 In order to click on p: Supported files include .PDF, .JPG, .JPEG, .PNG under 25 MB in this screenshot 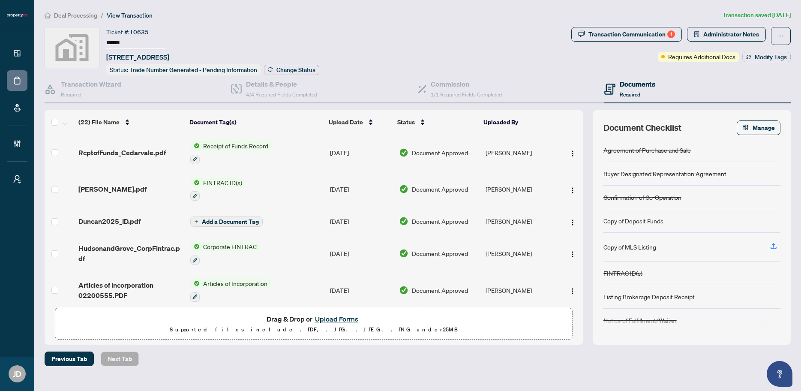, I will do `click(314, 329)`.